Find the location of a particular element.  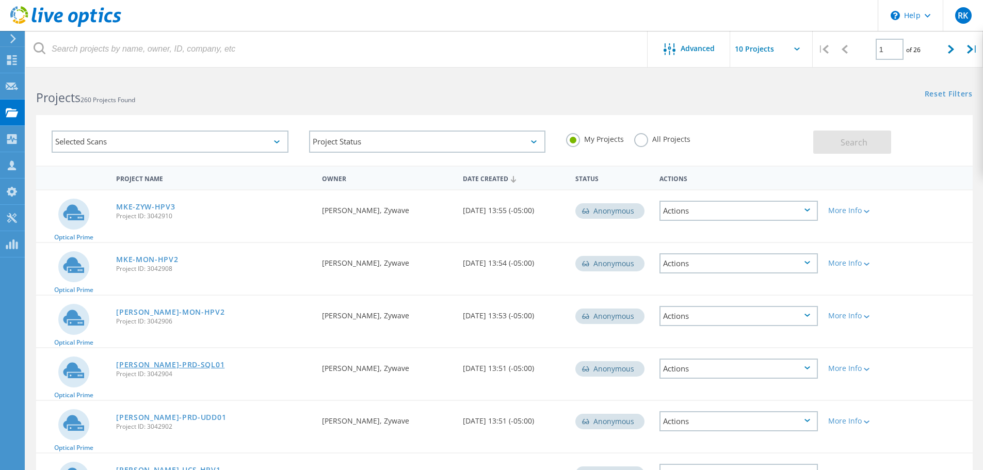

span: Project ID: 3042906 is located at coordinates (214, 322).